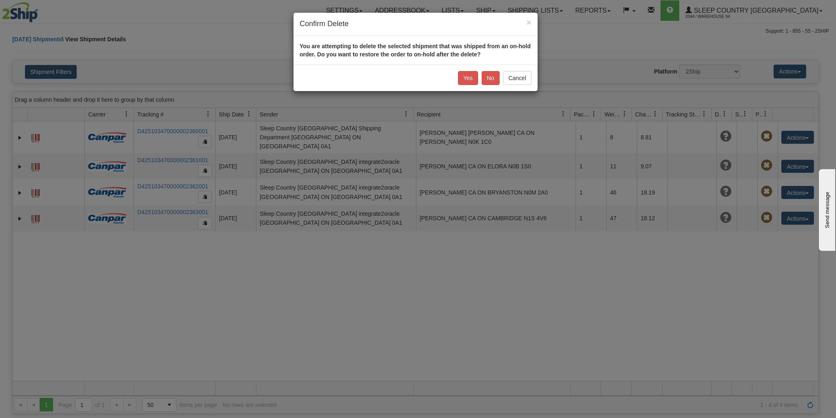 The height and width of the screenshot is (418, 836). What do you see at coordinates (41, 10) in the screenshot?
I see `div: Send message` at bounding box center [41, 10].